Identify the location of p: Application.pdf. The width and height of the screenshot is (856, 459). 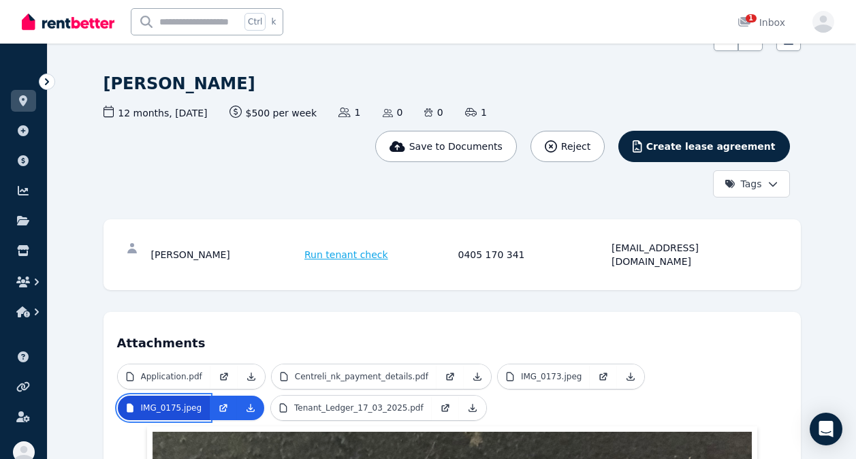
(172, 377).